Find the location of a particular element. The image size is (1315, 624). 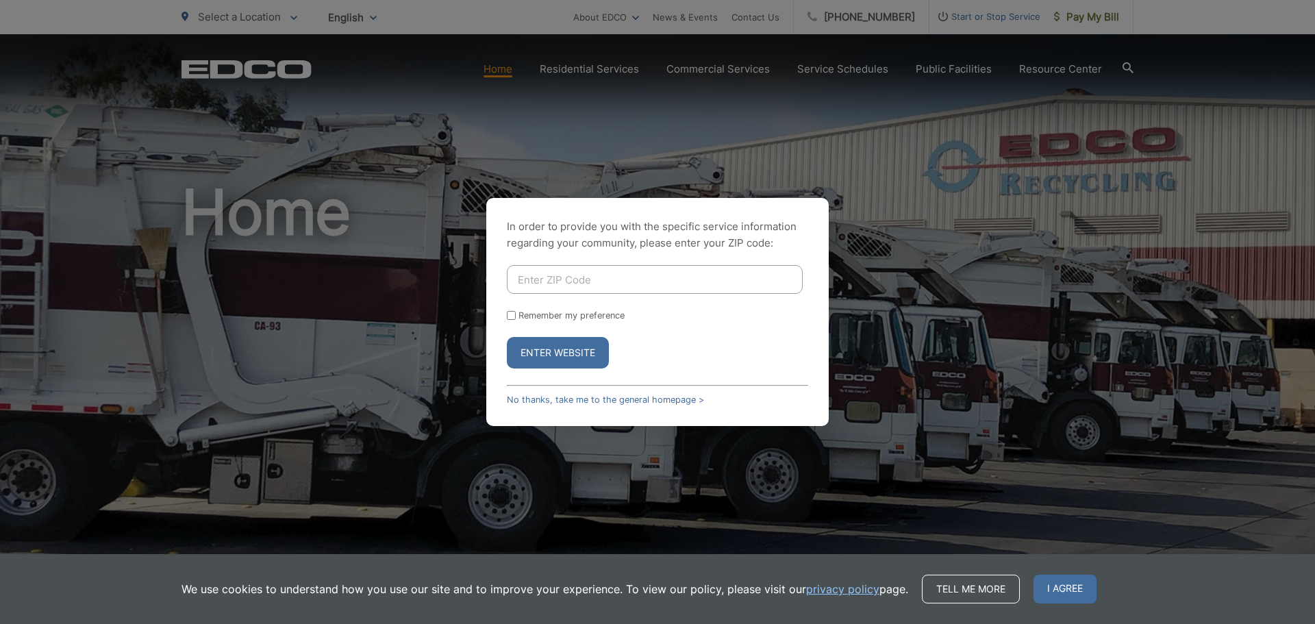

a: Tell me more is located at coordinates (971, 589).